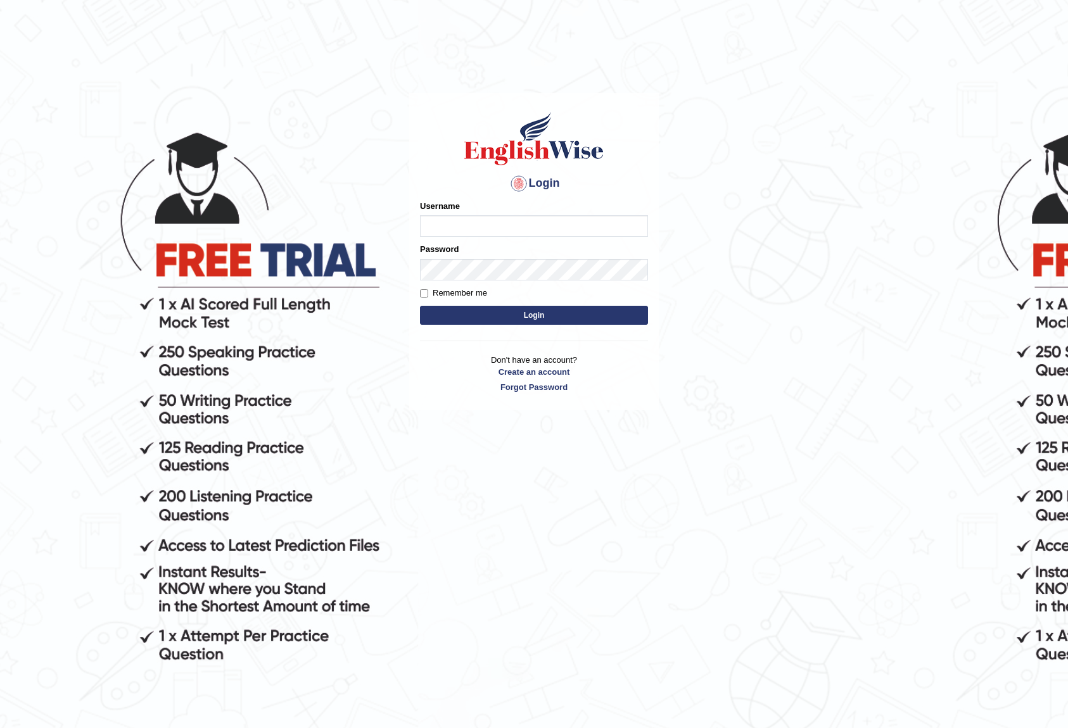 The height and width of the screenshot is (728, 1068). What do you see at coordinates (439, 249) in the screenshot?
I see `label: Password` at bounding box center [439, 249].